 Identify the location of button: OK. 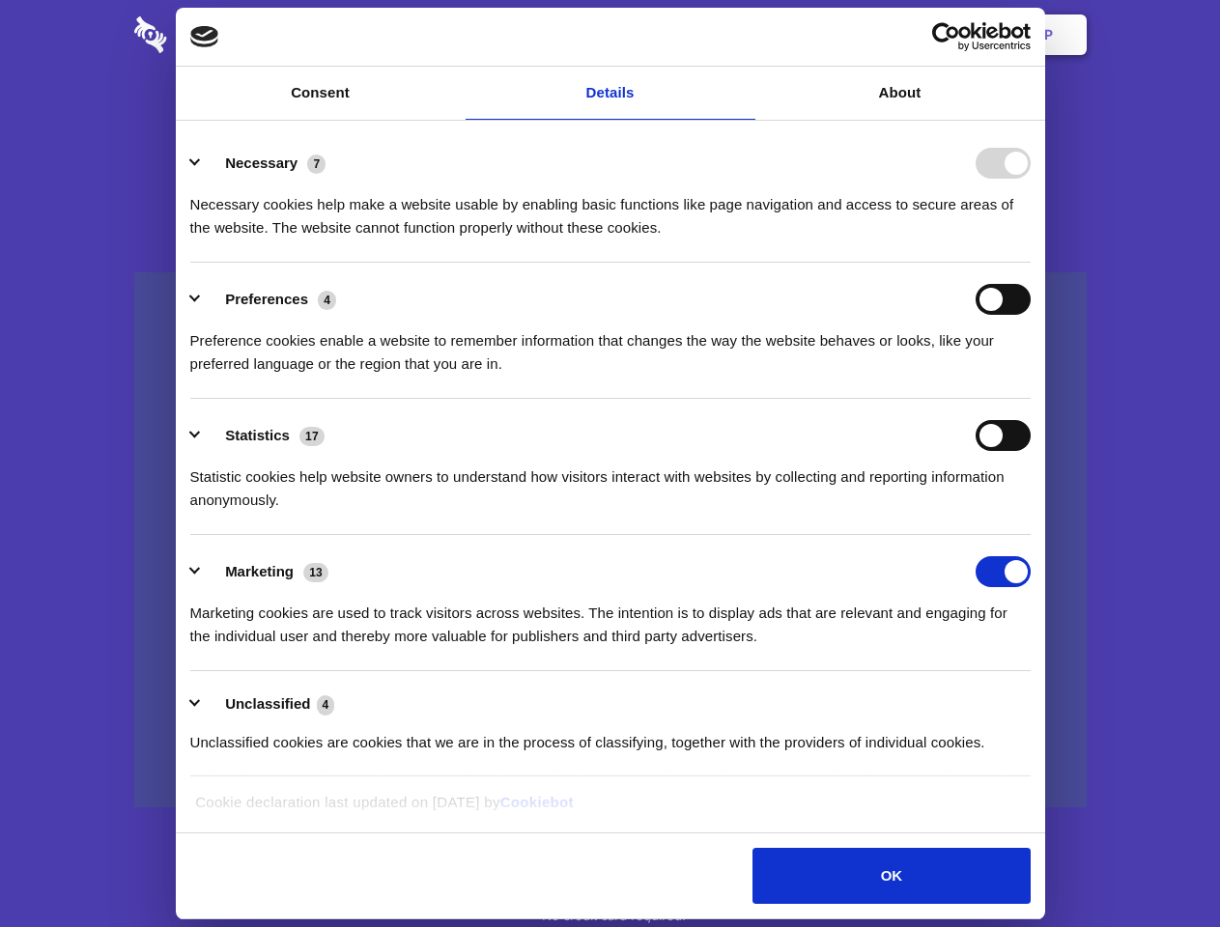
(891, 876).